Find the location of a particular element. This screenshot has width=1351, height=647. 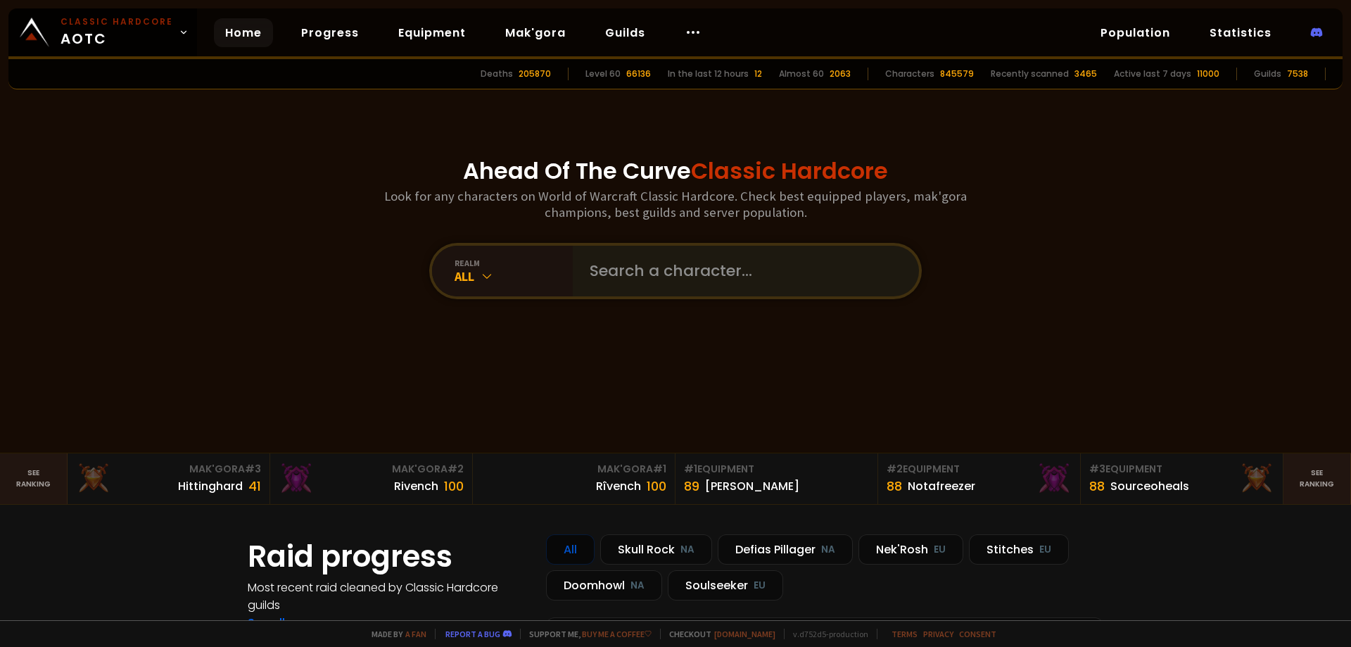

a: Report a bug is located at coordinates (473, 633).